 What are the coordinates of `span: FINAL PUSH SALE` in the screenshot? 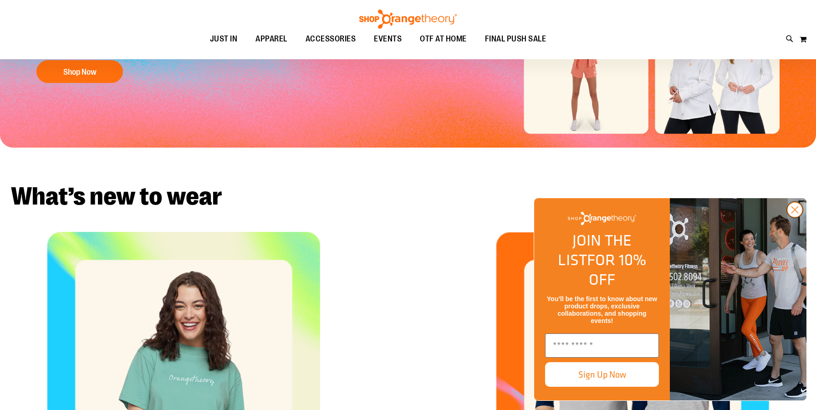 It's located at (516, 39).